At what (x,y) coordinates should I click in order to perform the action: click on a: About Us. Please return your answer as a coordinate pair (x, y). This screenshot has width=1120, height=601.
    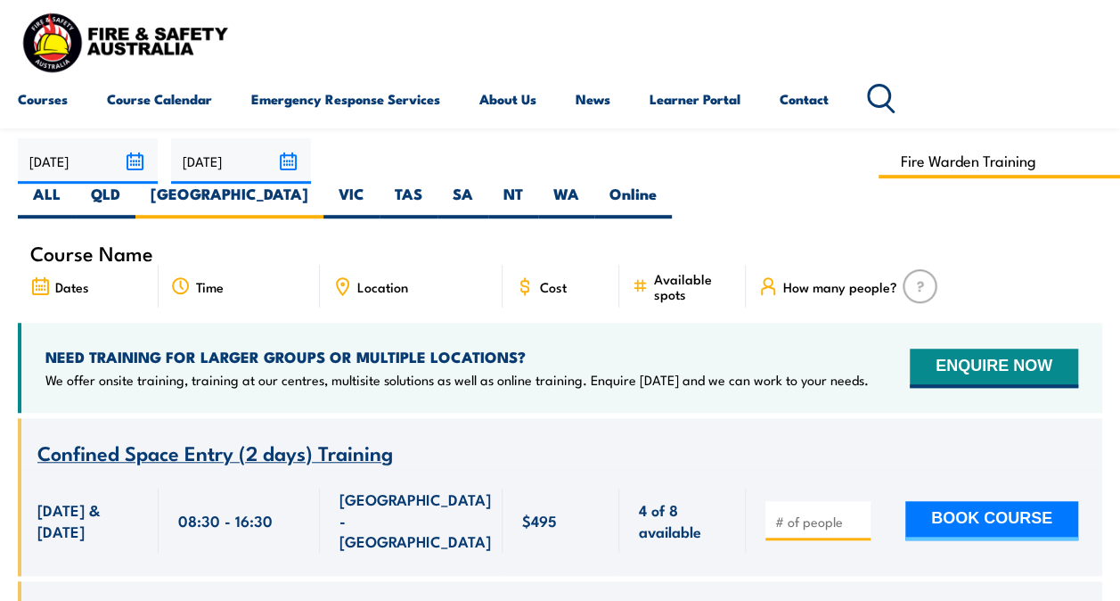
    Looking at the image, I should click on (508, 99).